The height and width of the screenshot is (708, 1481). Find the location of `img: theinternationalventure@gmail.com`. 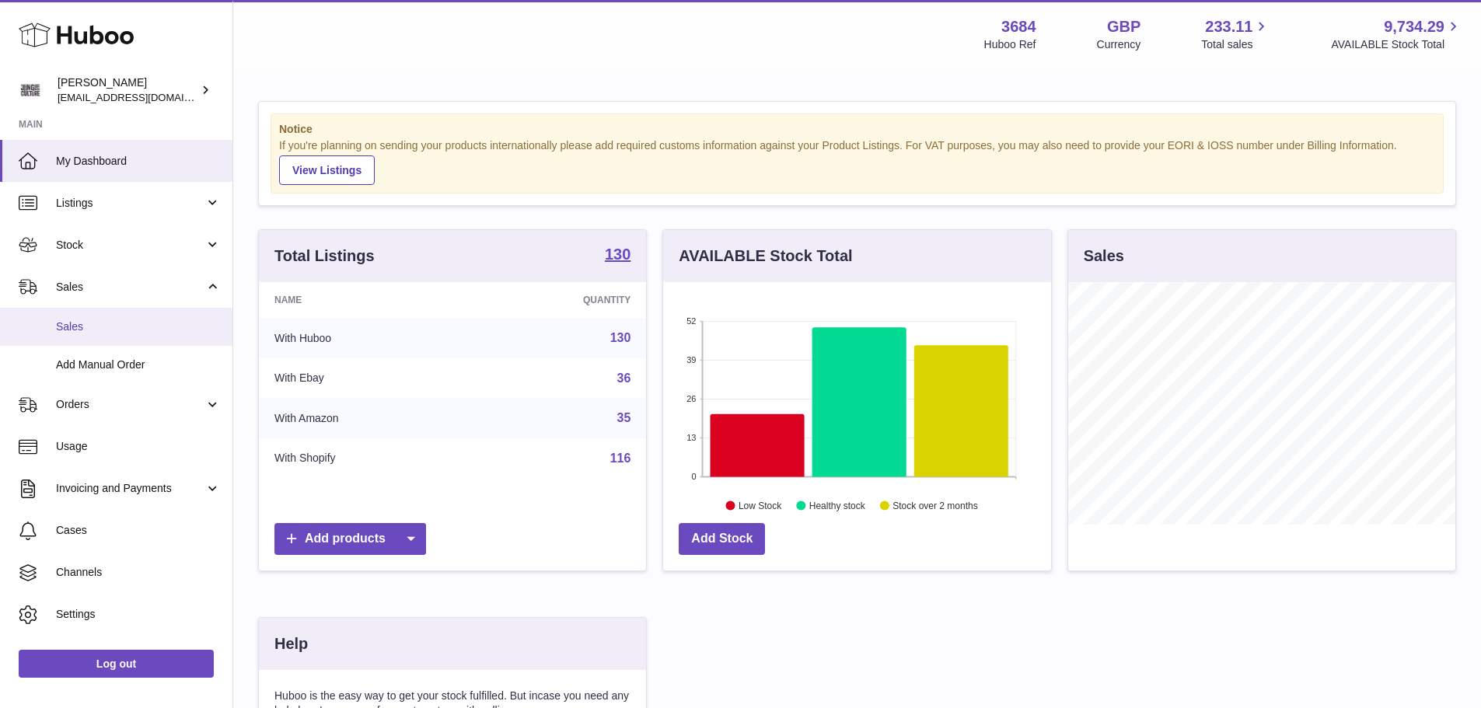

img: theinternationalventure@gmail.com is located at coordinates (30, 90).